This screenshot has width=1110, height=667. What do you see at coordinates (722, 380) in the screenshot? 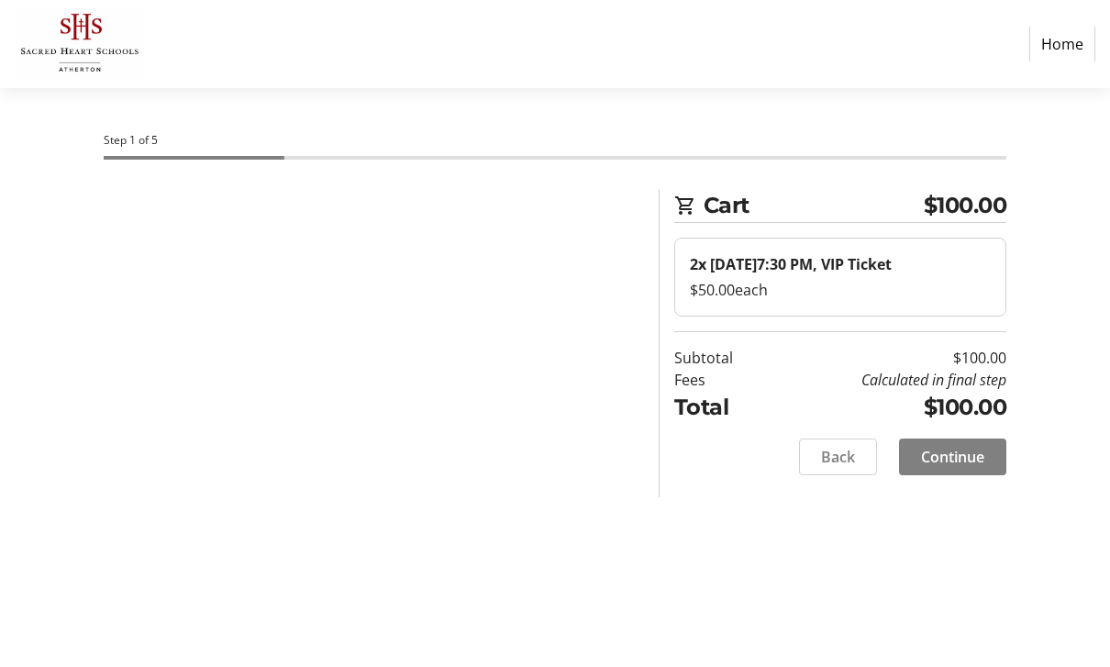
I see `td: Fees` at bounding box center [722, 380].